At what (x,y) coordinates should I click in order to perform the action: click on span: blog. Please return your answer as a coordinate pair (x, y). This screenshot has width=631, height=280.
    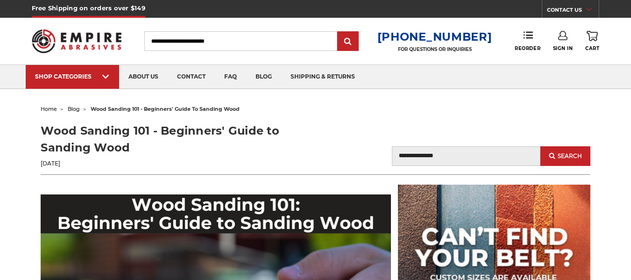
    Looking at the image, I should click on (74, 109).